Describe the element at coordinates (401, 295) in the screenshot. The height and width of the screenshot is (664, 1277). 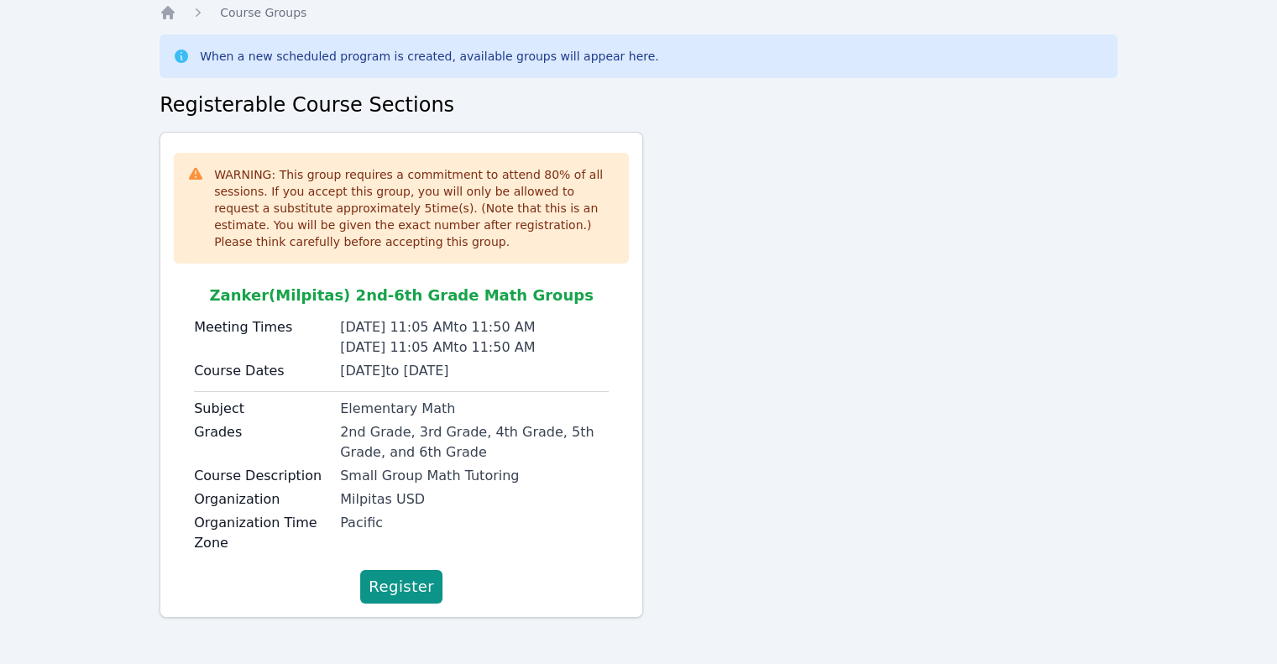
I see `span: Zanker(Milpitas) 2nd-6th Grade Math Groups` at that location.